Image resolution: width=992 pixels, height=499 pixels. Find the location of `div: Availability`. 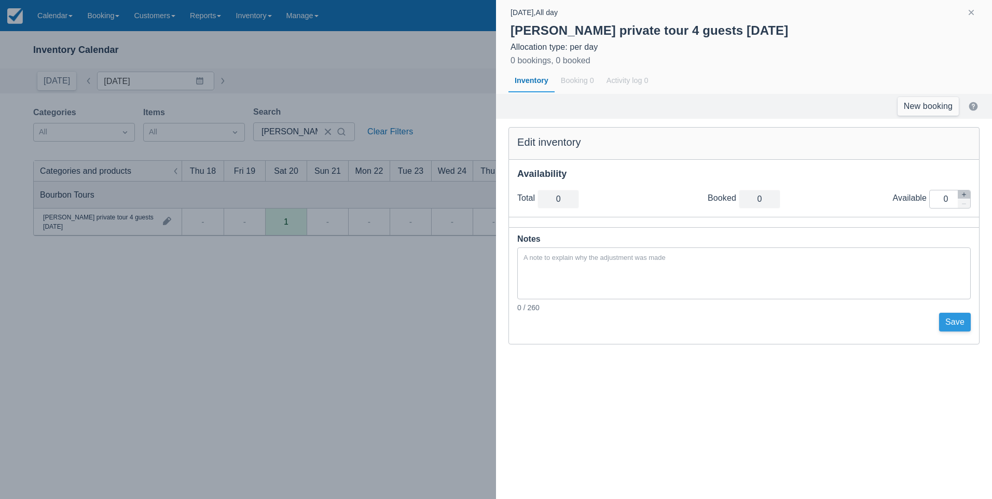

div: Availability is located at coordinates (744, 174).